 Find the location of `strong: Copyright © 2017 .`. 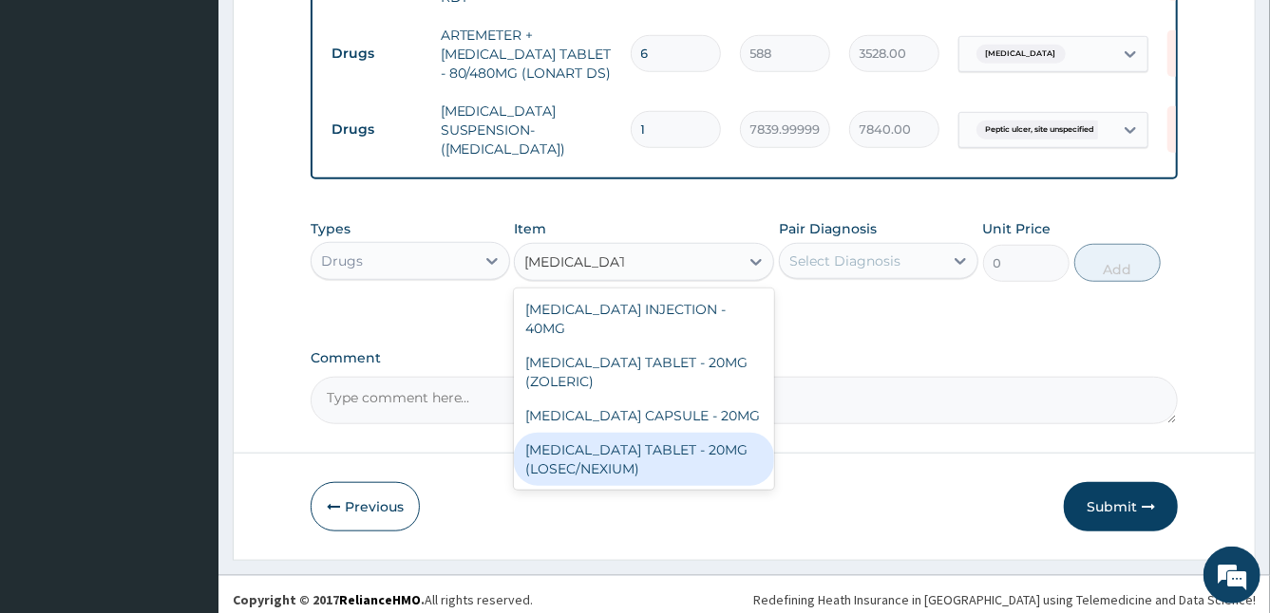

strong: Copyright © 2017 . is located at coordinates (329, 600).